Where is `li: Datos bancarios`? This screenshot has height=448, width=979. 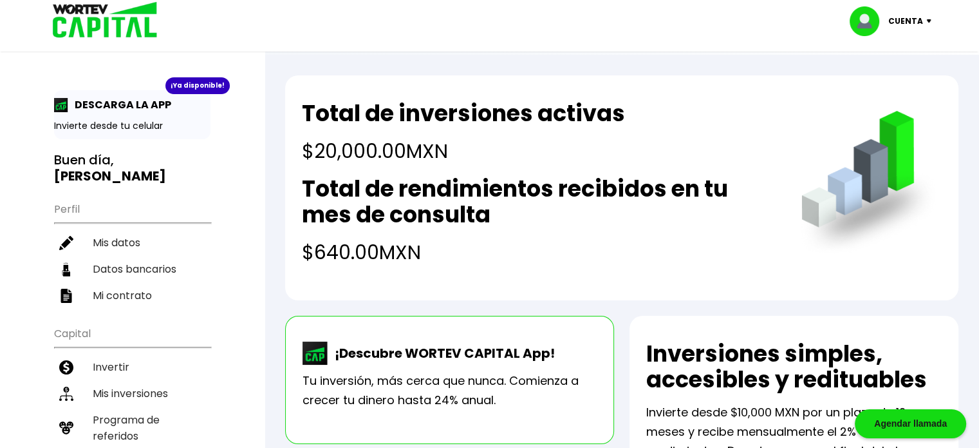 li: Datos bancarios is located at coordinates (132, 269).